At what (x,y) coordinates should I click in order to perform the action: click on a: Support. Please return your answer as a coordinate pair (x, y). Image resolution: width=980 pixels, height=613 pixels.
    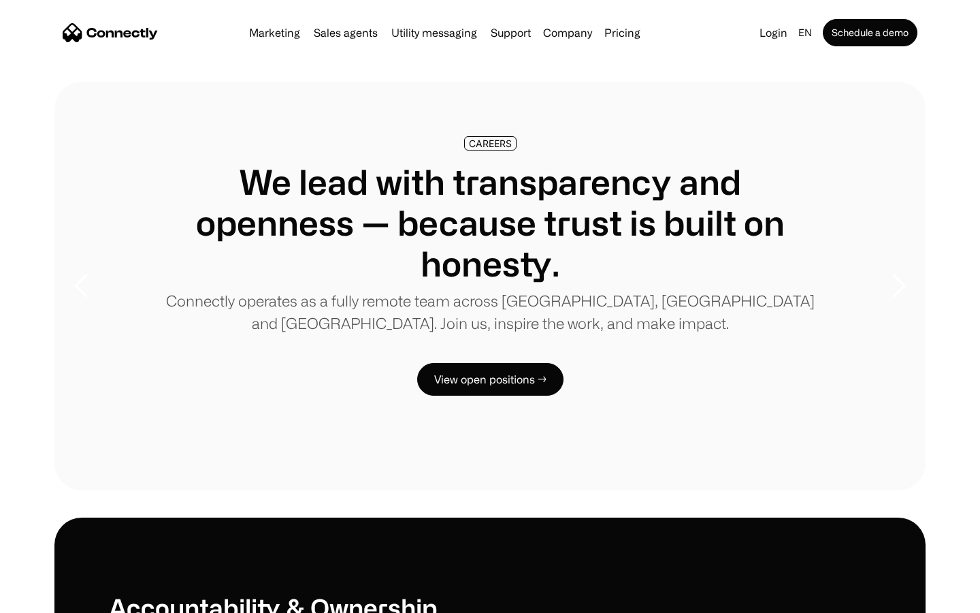
    Looking at the image, I should click on (511, 33).